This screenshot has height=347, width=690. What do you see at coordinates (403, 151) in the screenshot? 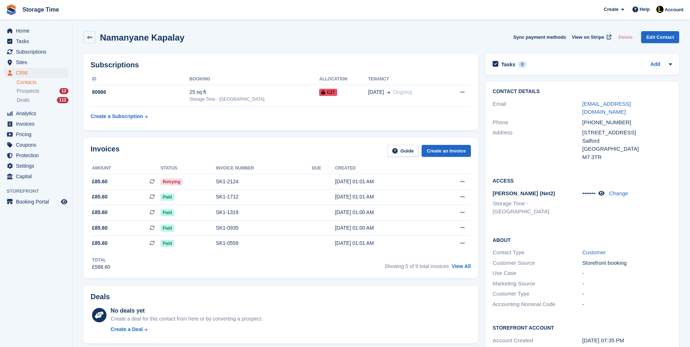
I see `a: Guide` at bounding box center [403, 151].